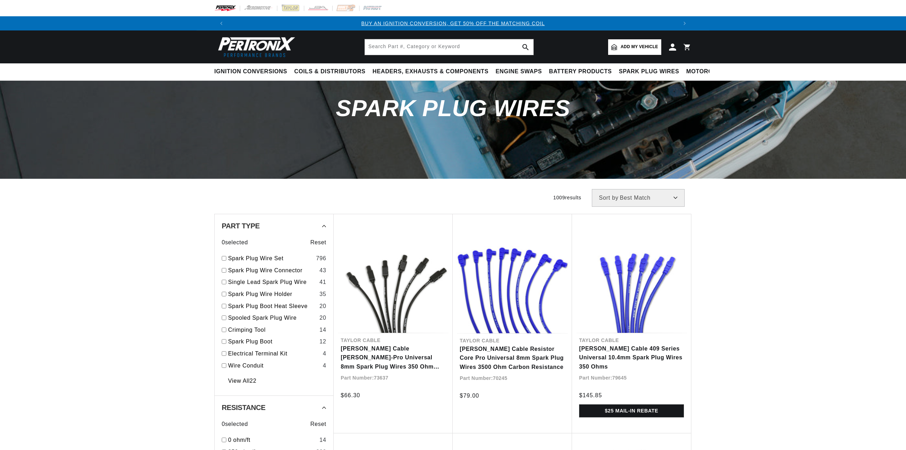 This screenshot has width=906, height=450. Describe the element at coordinates (330, 72) in the screenshot. I see `span: Coils & Distributors` at that location.